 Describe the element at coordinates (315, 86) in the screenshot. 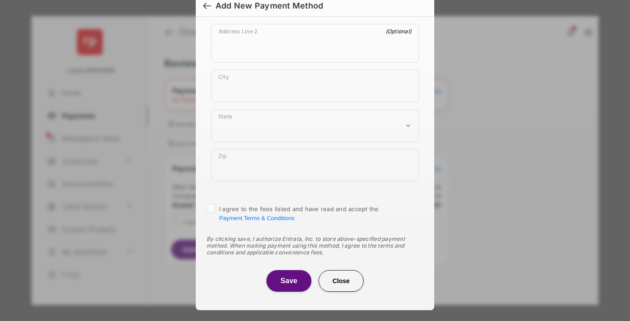

I see `div: payment_method_screening[postal_addresses][locality]` at that location.